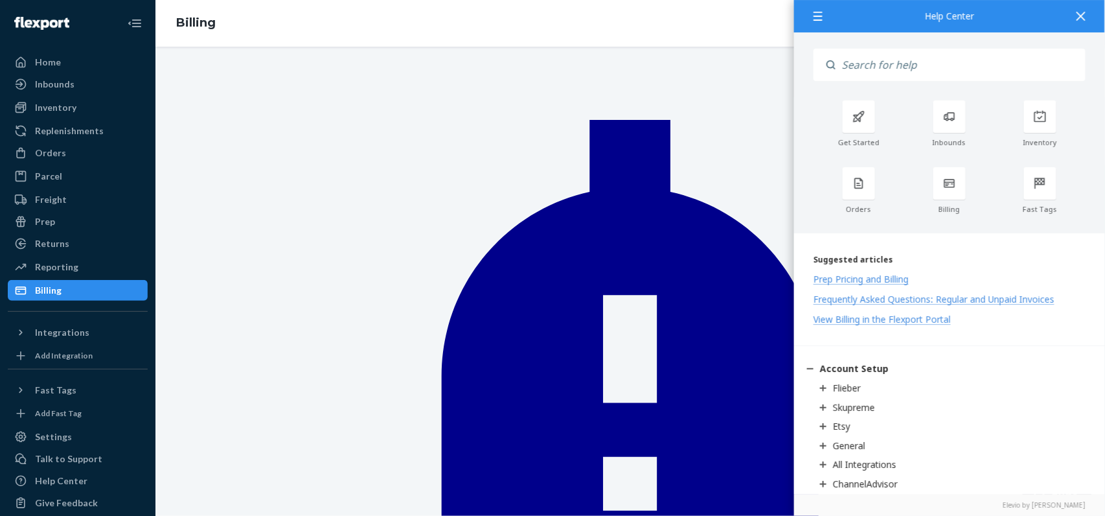  I want to click on button: Integrations, so click(78, 332).